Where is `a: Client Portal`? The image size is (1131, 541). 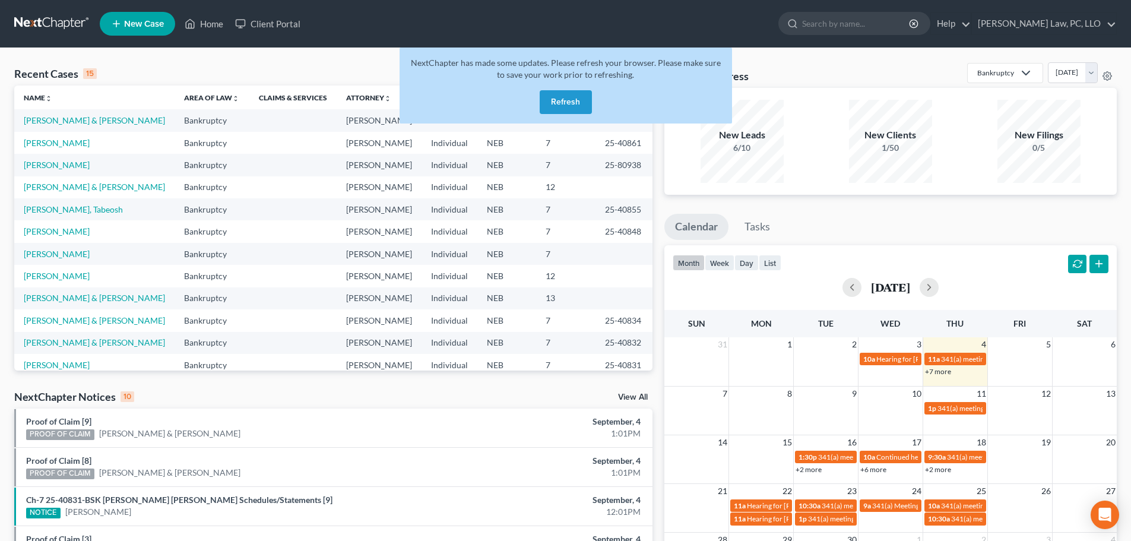
a: Client Portal is located at coordinates (268, 24).